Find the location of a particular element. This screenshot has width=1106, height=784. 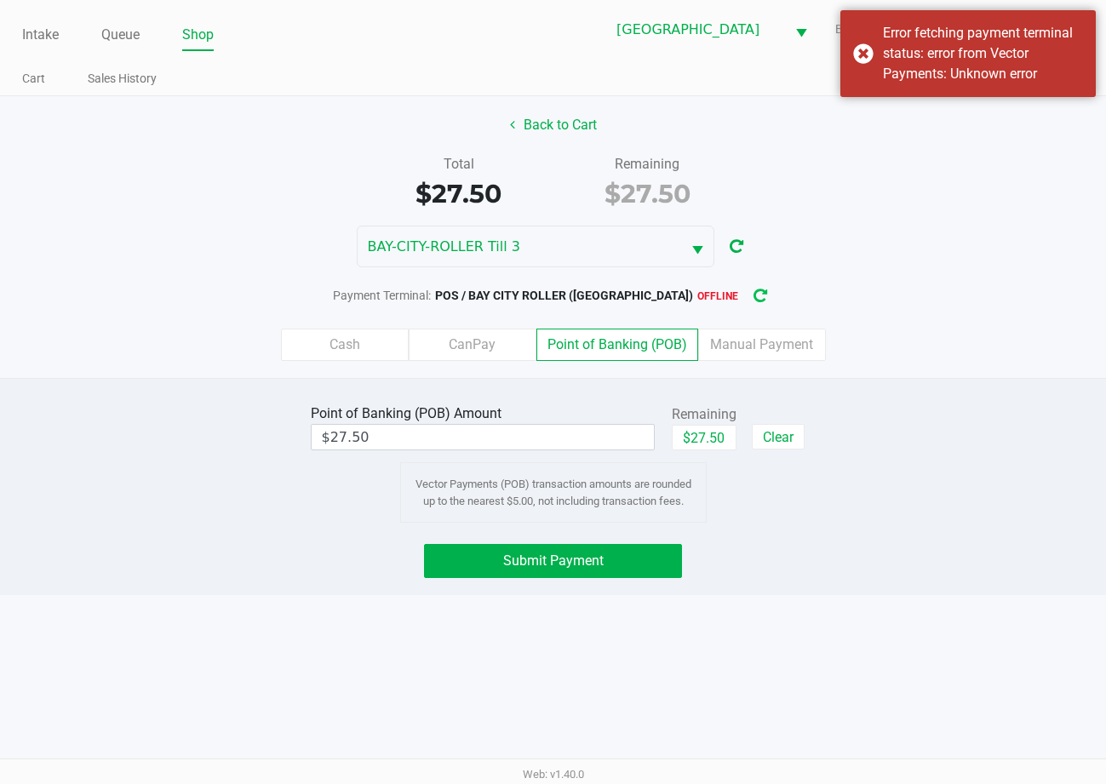

a: Queue is located at coordinates (120, 35).